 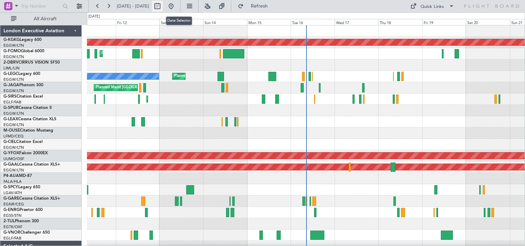 What do you see at coordinates (179, 21) in the screenshot?
I see `div: Date Selector` at bounding box center [179, 21].